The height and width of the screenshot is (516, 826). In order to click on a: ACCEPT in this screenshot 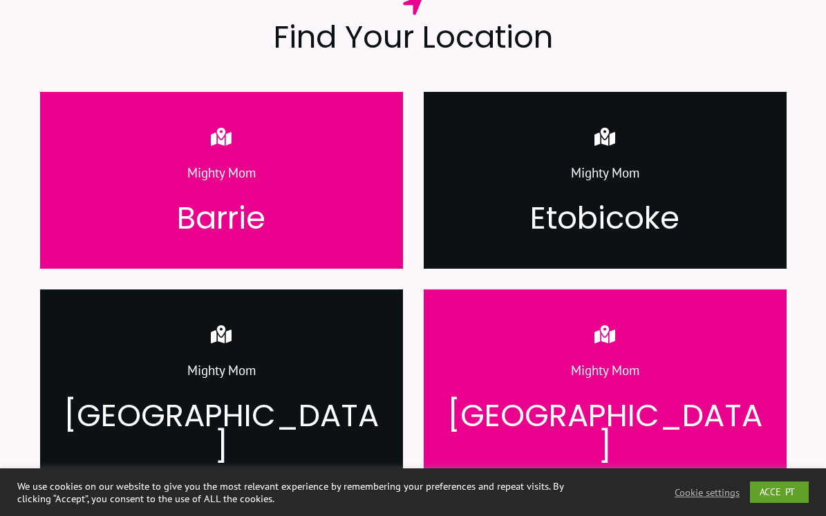, I will do `click(779, 492)`.